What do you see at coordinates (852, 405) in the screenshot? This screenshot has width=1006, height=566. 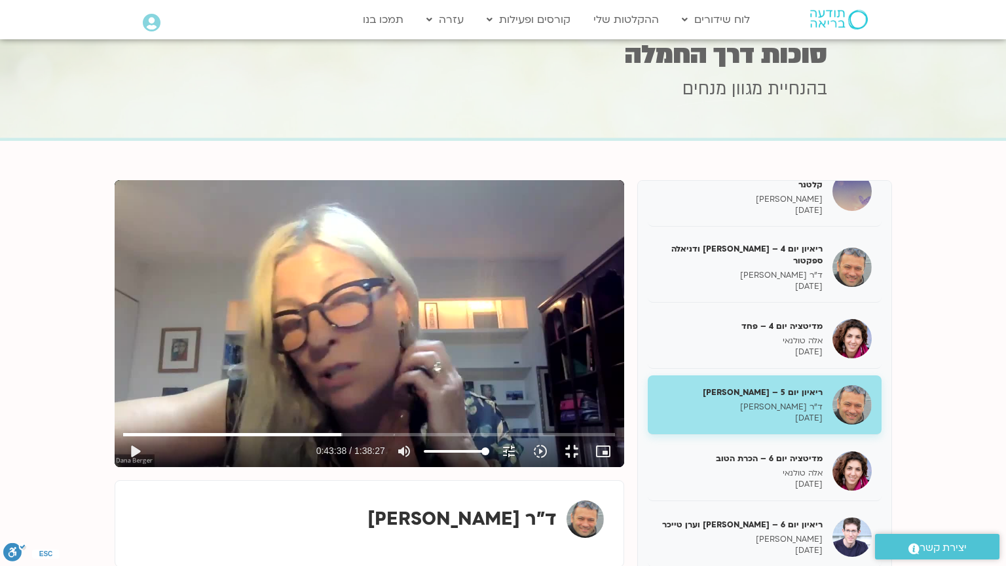 I see `img: ריאיון יום 5 – אסף סטי אל-בר ודנה ברגר` at bounding box center [852, 405].